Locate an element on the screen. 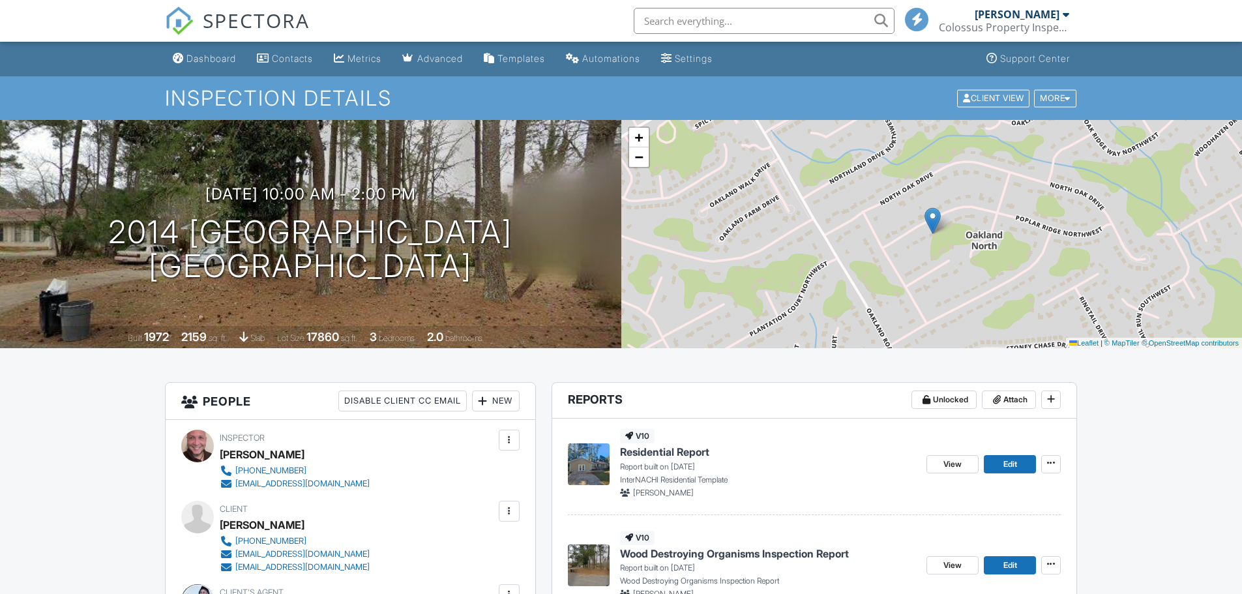  a: Zoom in is located at coordinates (639, 138).